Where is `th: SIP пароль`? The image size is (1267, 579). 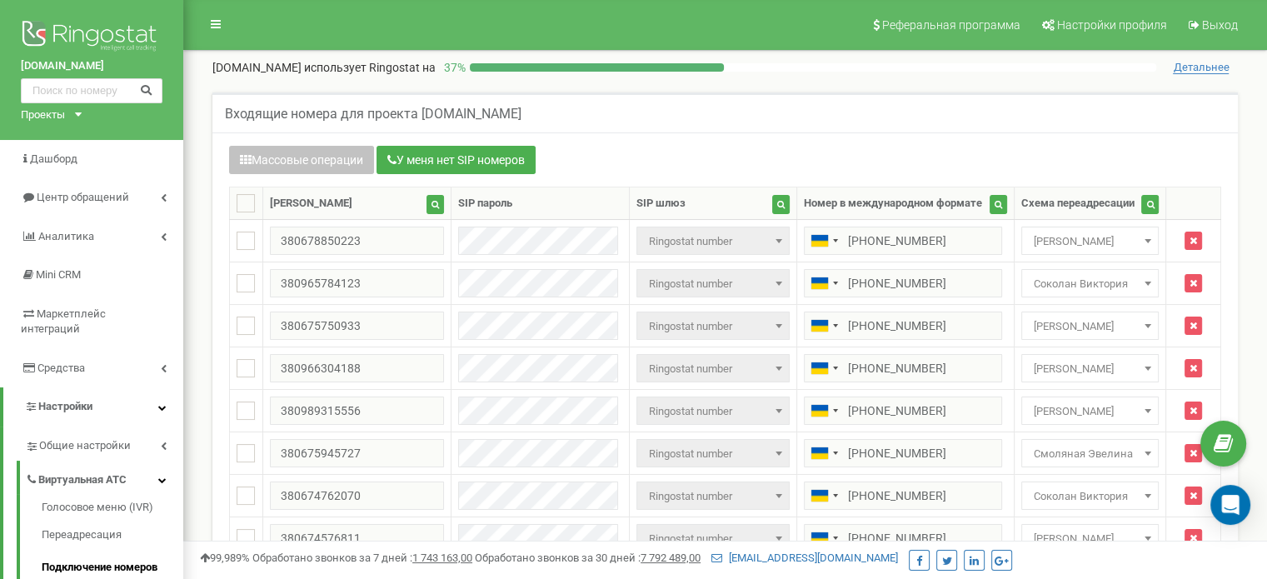 th: SIP пароль is located at coordinates (541, 203).